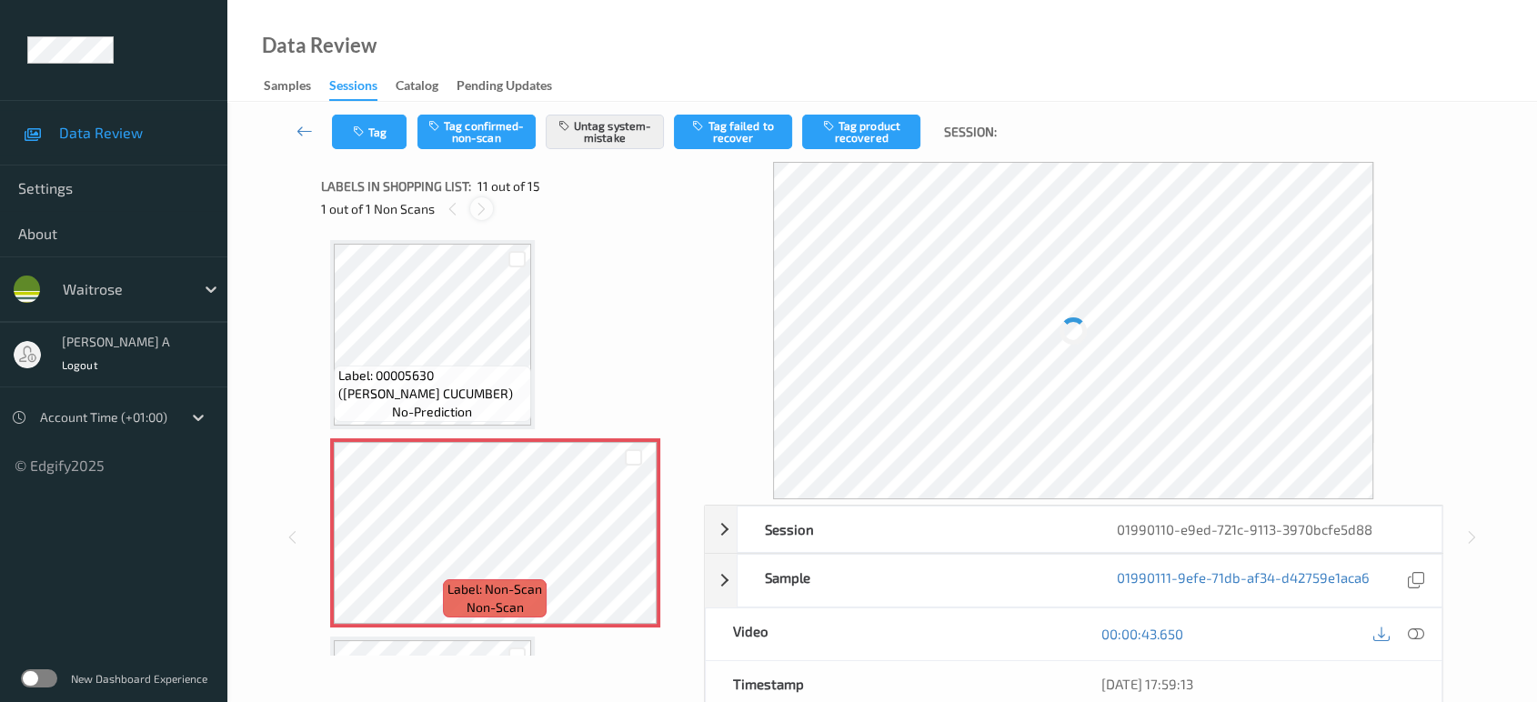 This screenshot has width=1537, height=702. Describe the element at coordinates (913, 529) in the screenshot. I see `div: Session` at that location.